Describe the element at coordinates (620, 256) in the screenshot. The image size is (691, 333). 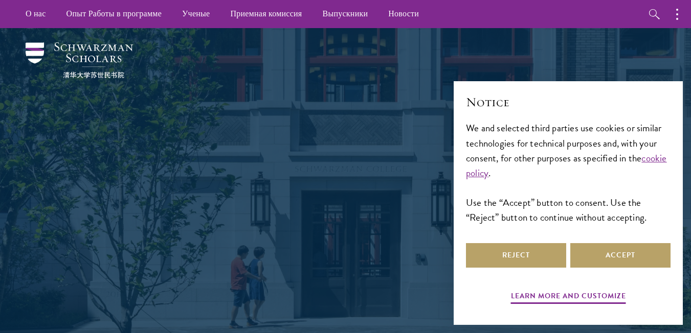
I see `button: Accept` at that location.